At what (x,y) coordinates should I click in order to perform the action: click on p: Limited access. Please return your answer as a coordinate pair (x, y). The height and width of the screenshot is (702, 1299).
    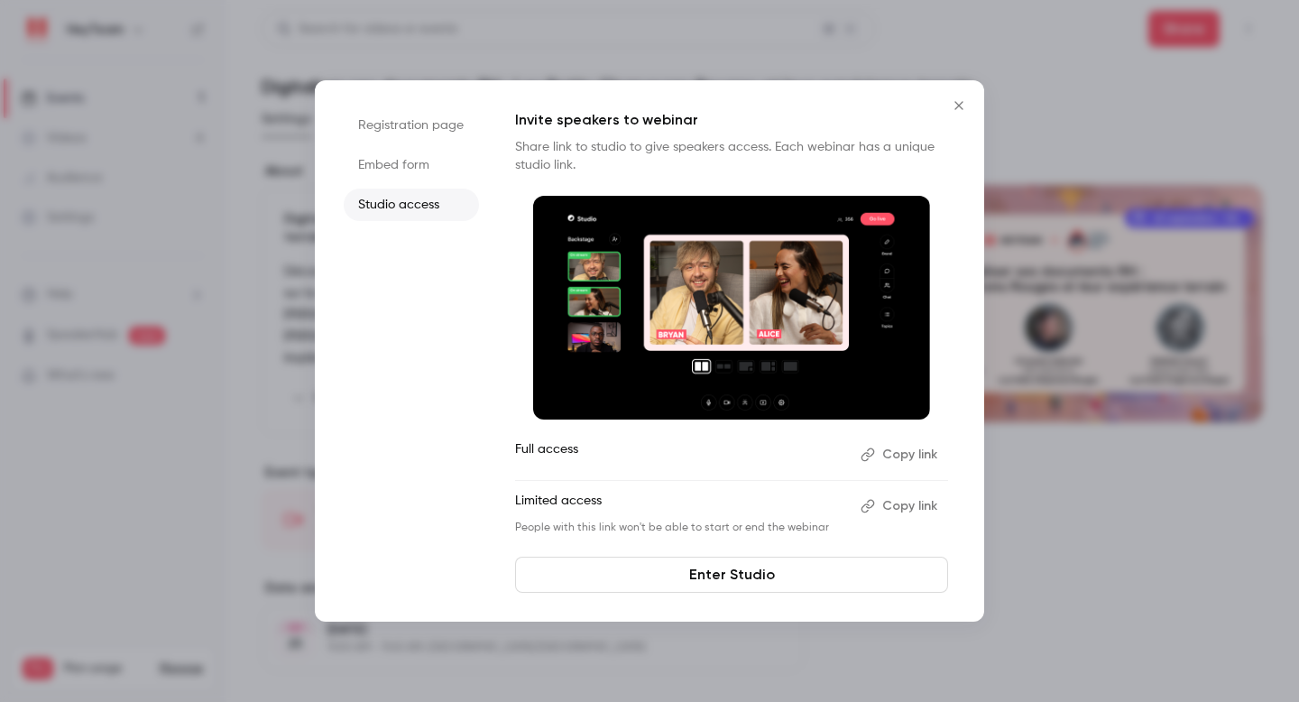
    Looking at the image, I should click on (680, 506).